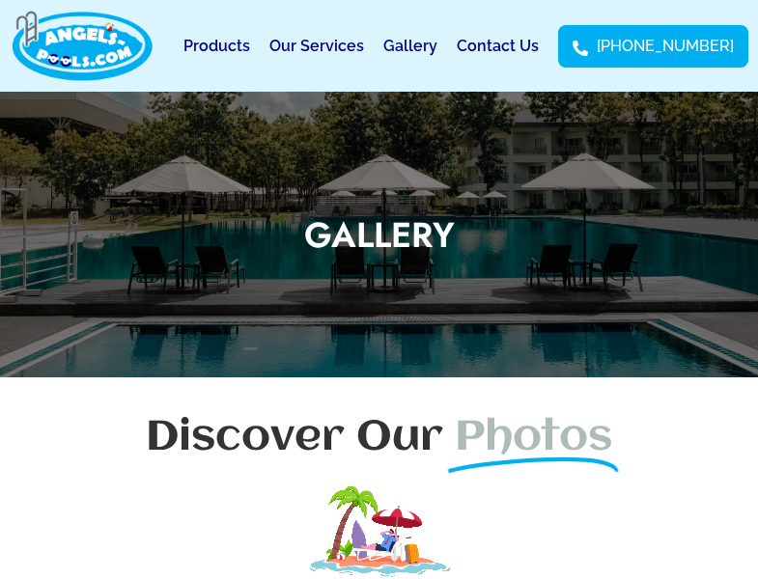 The width and height of the screenshot is (758, 579). Describe the element at coordinates (379, 235) in the screenshot. I see `h1: Gallery` at that location.